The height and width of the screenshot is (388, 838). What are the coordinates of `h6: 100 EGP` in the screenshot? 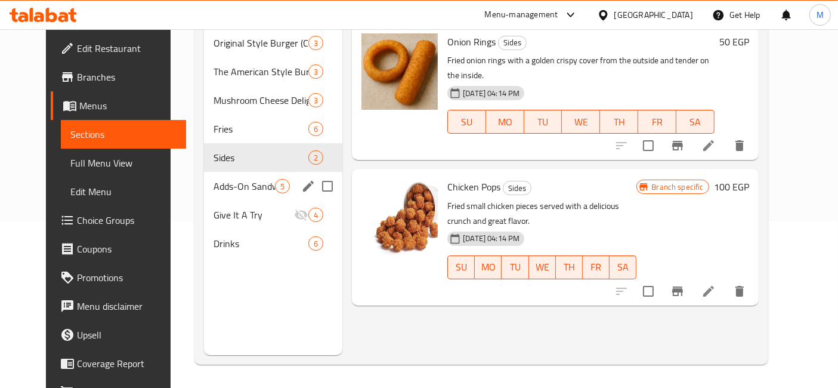 It's located at (731, 187).